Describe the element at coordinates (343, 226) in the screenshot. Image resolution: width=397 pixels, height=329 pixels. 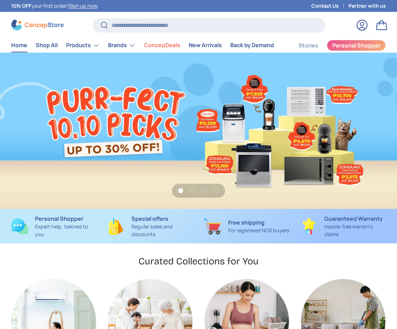
I see `a: Guaranteed Warranty Hassle-free warranty claims` at that location.